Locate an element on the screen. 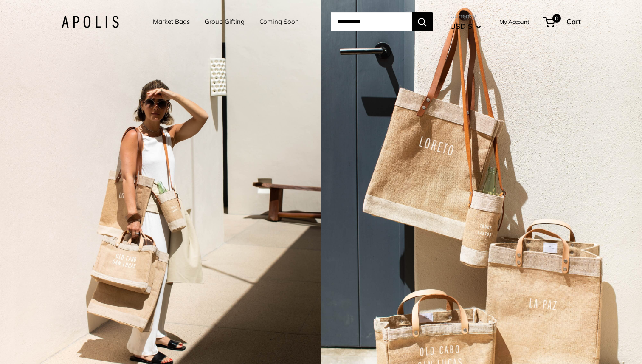 The image size is (642, 364). span: USD $ is located at coordinates (461, 26).